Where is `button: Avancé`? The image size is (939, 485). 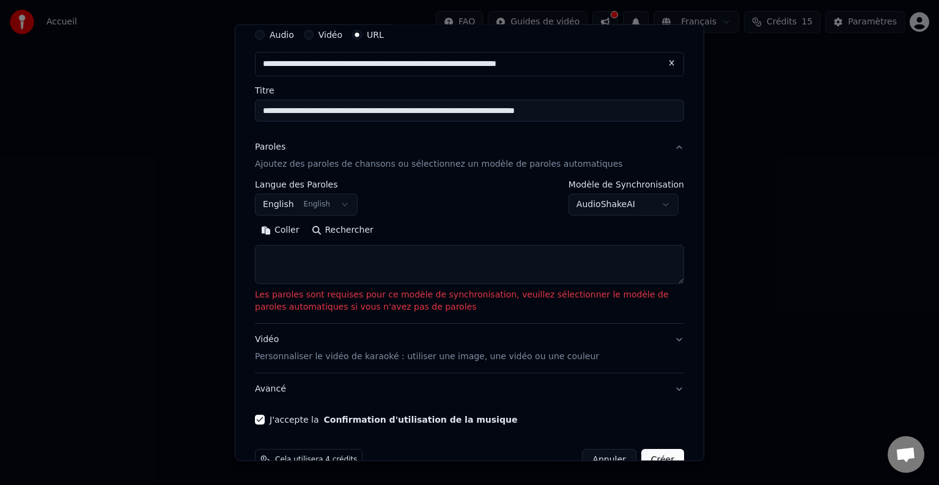
button: Avancé is located at coordinates (469, 389).